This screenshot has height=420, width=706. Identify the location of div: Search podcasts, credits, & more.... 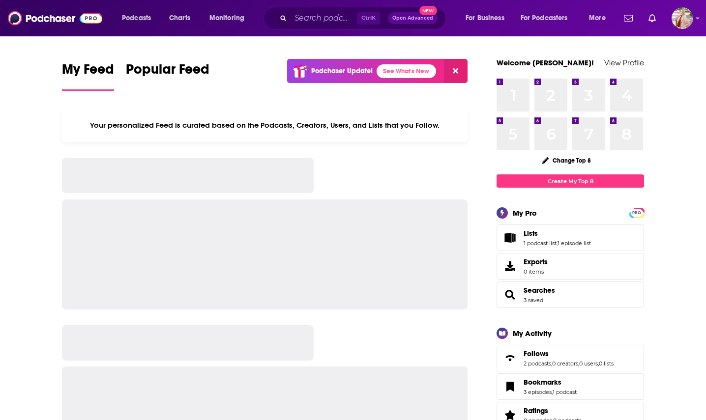
(364, 18).